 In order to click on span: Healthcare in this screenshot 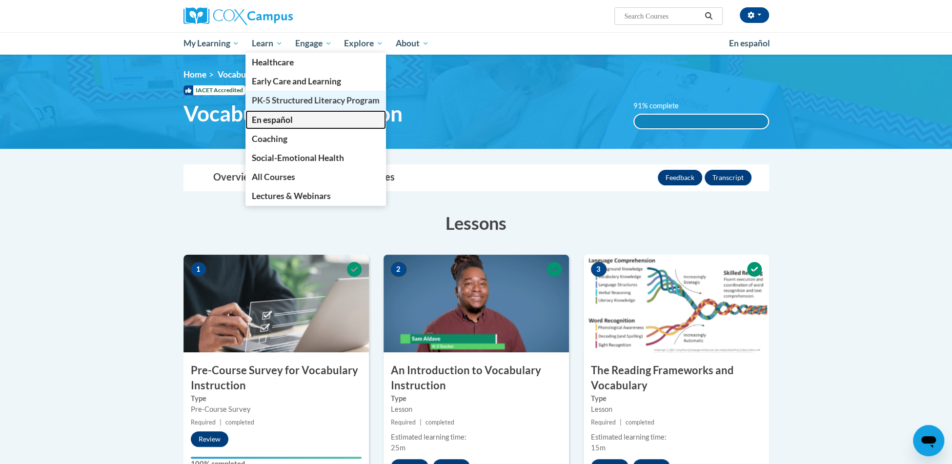, I will do `click(273, 62)`.